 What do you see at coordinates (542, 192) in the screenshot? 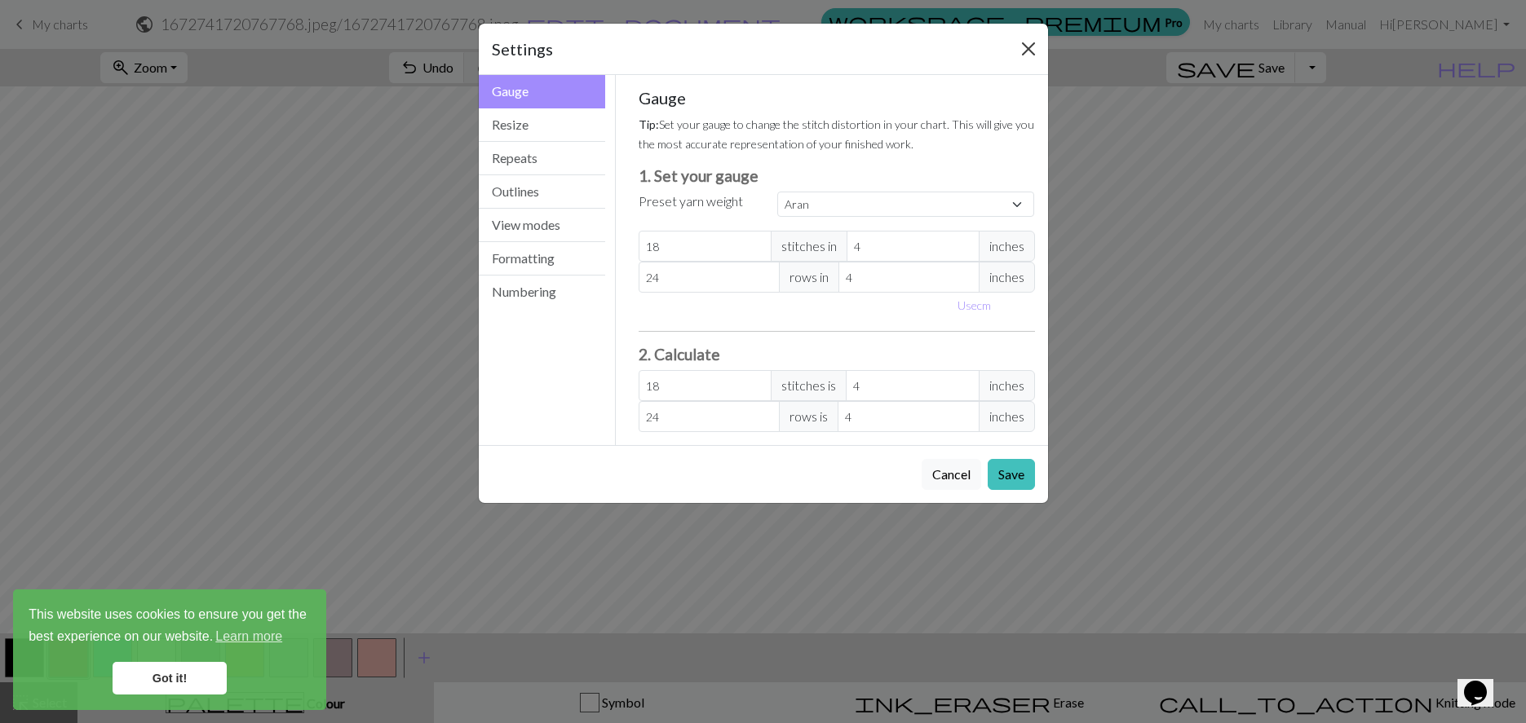
I see `button: Outlines` at bounding box center [542, 192].